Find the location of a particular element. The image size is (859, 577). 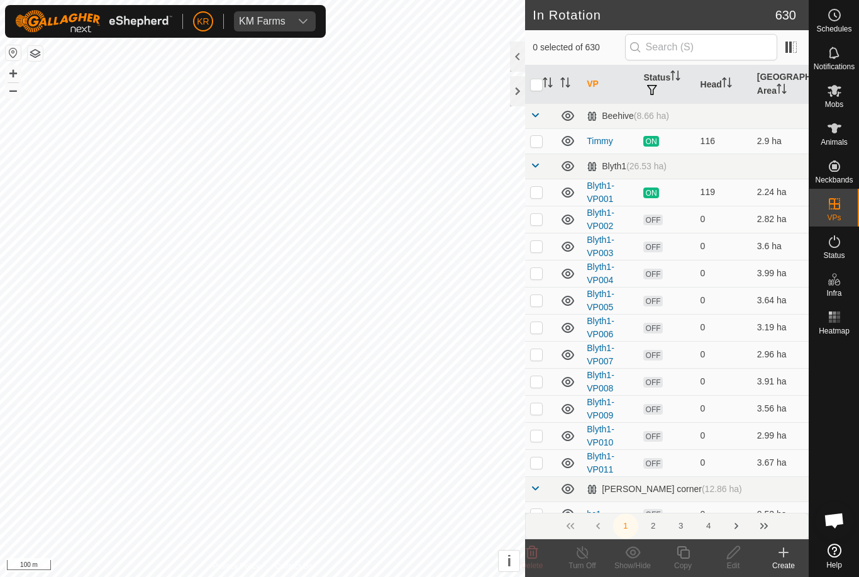

a: Blyth1-VP007 is located at coordinates (601, 354).